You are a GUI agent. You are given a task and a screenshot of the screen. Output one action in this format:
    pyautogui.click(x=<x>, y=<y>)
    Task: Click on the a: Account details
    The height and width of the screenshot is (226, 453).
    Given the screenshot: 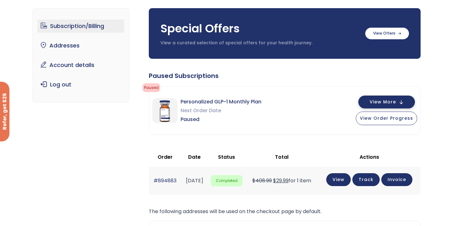 What is the action you would take?
    pyautogui.click(x=81, y=65)
    